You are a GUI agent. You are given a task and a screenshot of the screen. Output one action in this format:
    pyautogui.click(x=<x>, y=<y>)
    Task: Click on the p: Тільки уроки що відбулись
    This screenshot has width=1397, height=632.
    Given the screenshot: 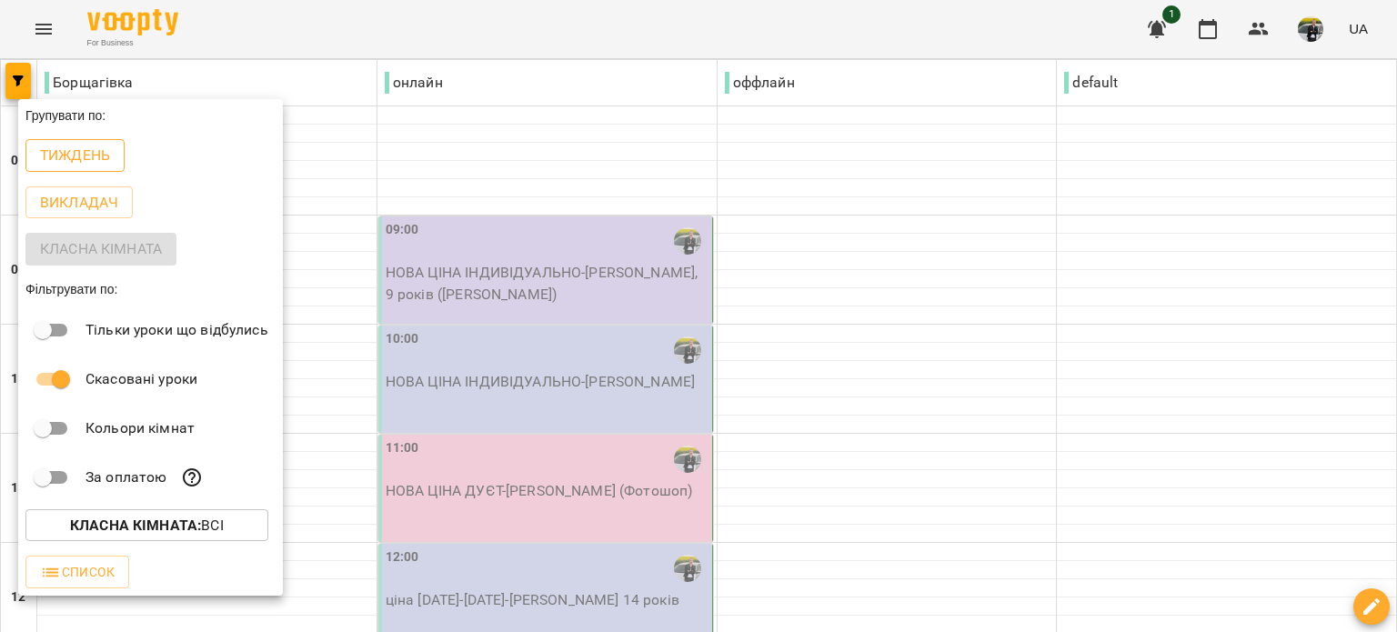 What is the action you would take?
    pyautogui.click(x=176, y=330)
    